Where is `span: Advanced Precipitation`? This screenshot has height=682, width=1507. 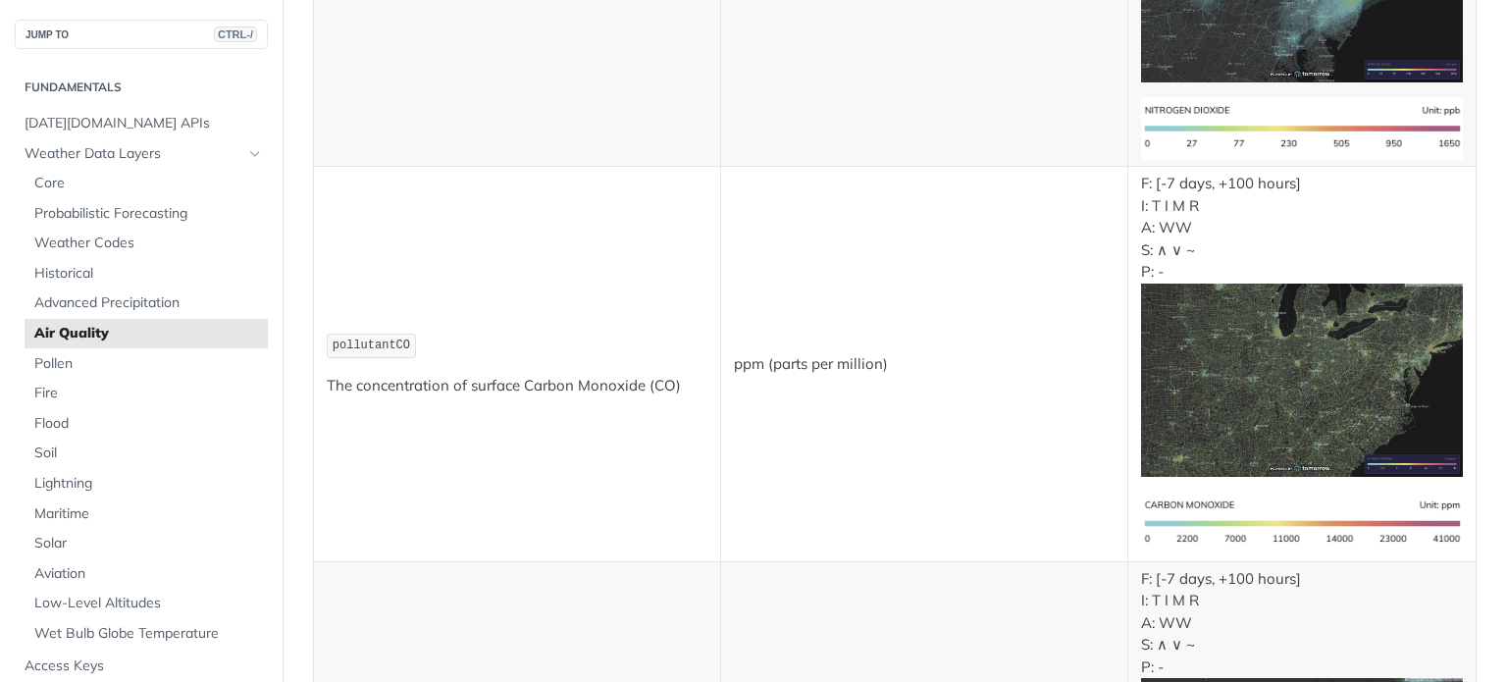
span: Advanced Precipitation is located at coordinates (148, 303).